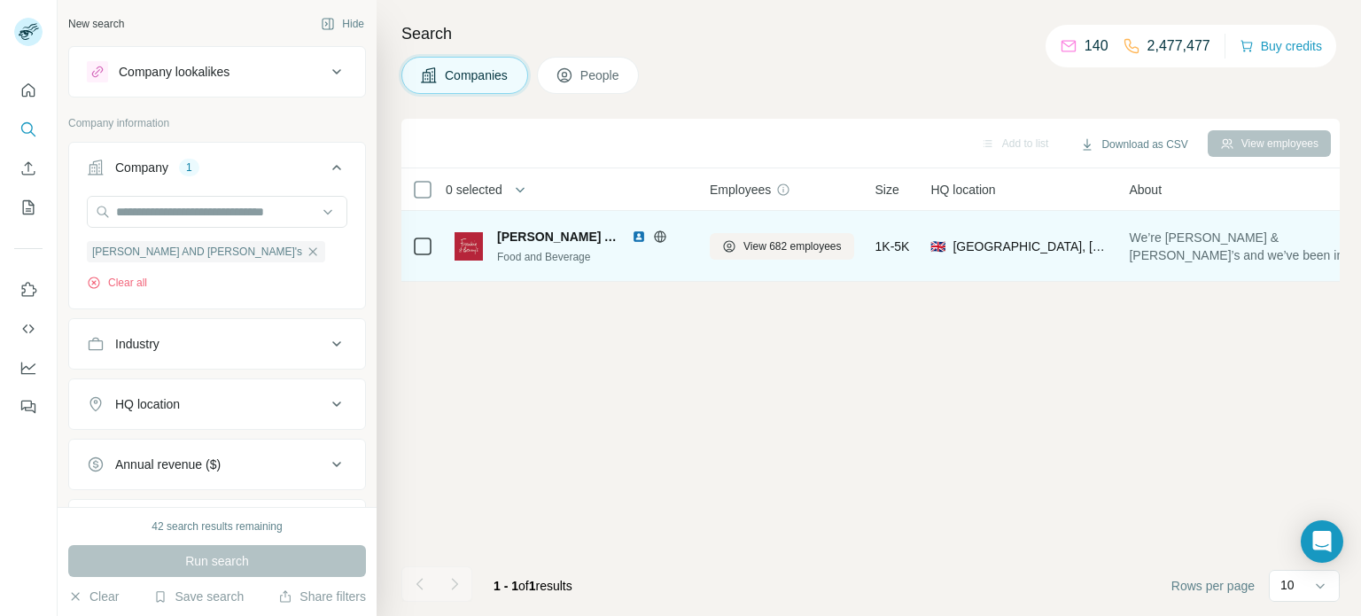 The image size is (1361, 616). I want to click on span: 1K-5K, so click(892, 246).